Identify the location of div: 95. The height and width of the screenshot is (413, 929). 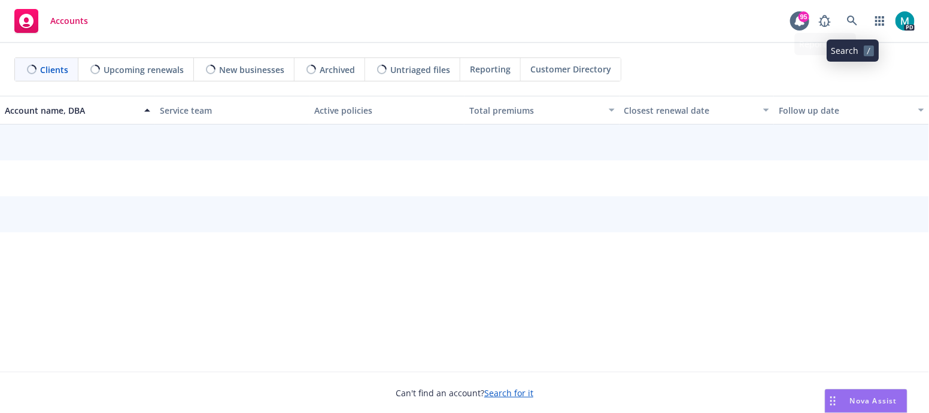
(804, 17).